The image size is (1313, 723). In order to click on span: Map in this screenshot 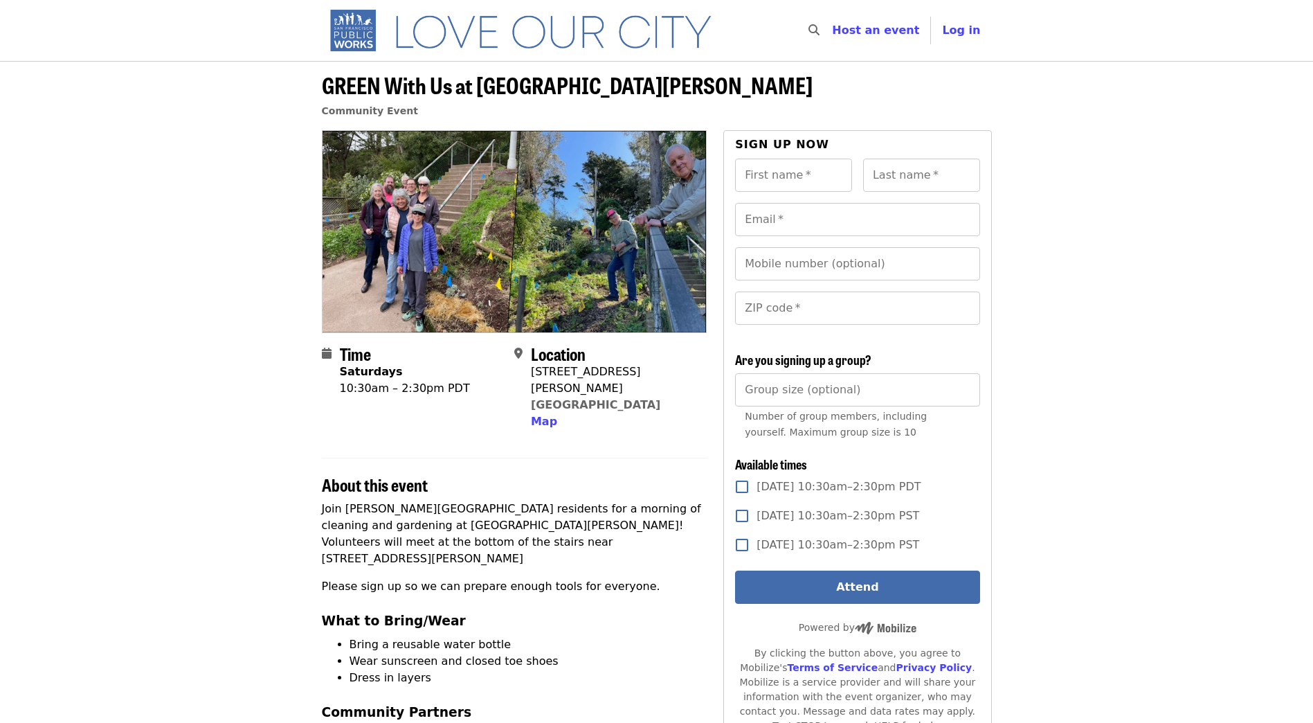, I will do `click(544, 421)`.